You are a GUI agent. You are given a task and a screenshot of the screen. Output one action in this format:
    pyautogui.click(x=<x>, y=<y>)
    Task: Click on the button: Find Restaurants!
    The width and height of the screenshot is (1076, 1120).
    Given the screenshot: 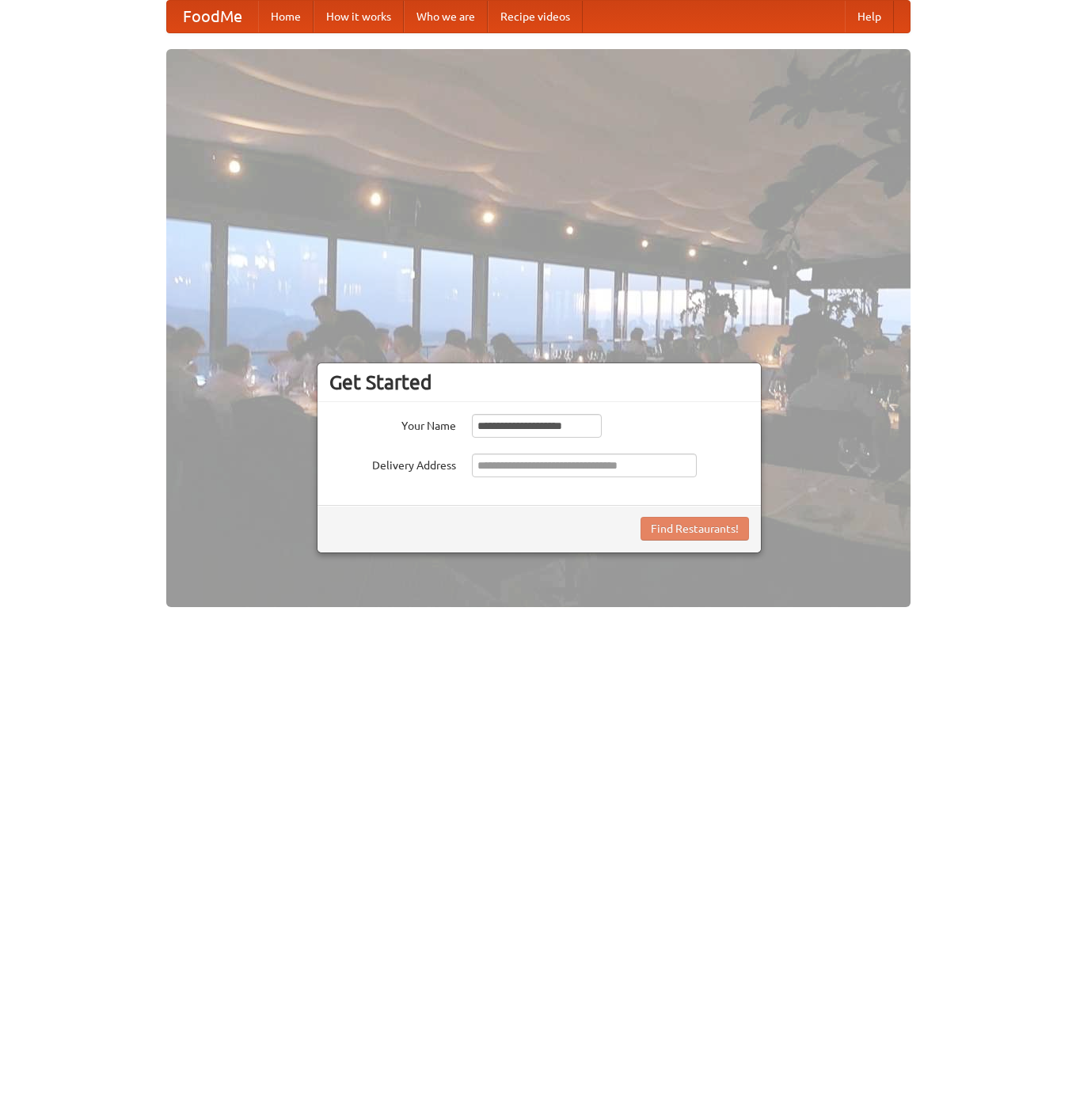 What is the action you would take?
    pyautogui.click(x=695, y=529)
    